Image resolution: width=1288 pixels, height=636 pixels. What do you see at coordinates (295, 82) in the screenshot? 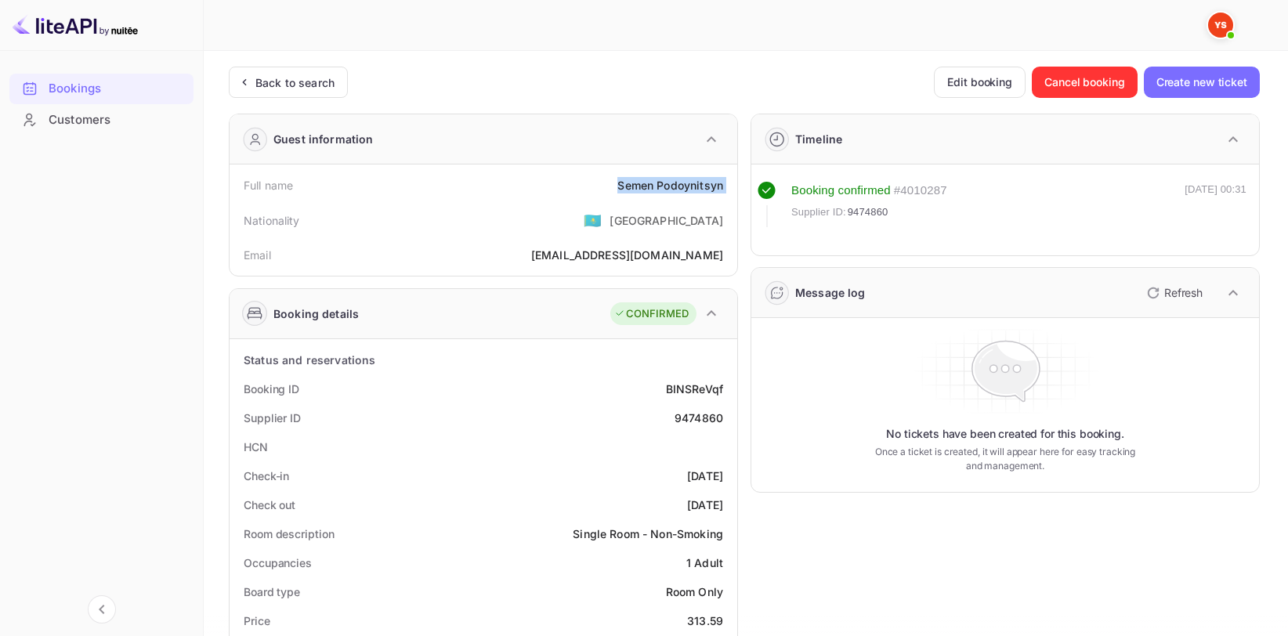
I see `div: Back to search` at bounding box center [295, 82].